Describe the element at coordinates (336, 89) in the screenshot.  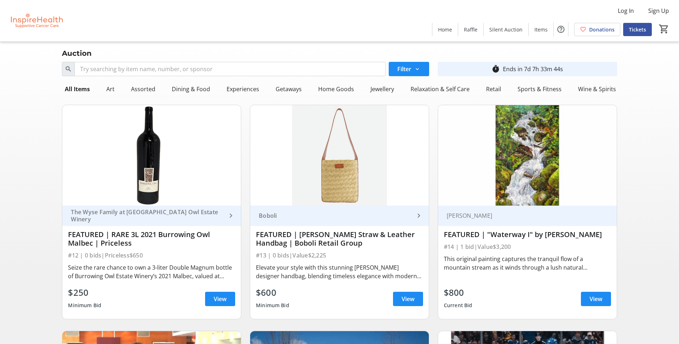
I see `div: Home Goods` at that location.